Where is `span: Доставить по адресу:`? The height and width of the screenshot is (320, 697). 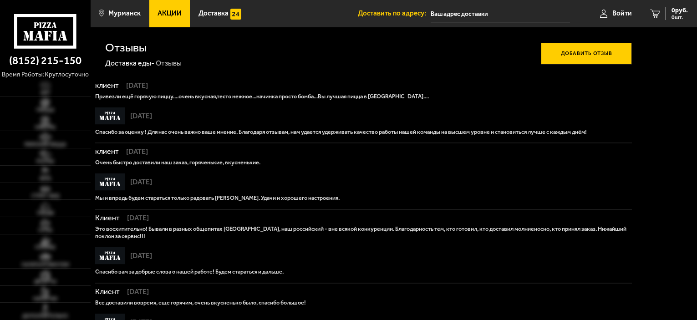 span: Доставить по адресу: is located at coordinates (394, 13).